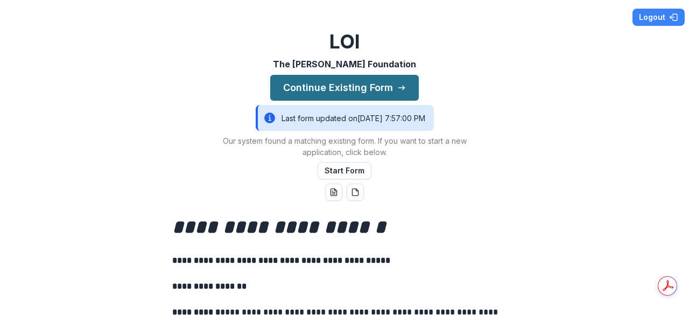 This screenshot has height=315, width=689. Describe the element at coordinates (344, 146) in the screenshot. I see `p: Our system found a matching existing form. If you want to start a new application, click below.` at that location.